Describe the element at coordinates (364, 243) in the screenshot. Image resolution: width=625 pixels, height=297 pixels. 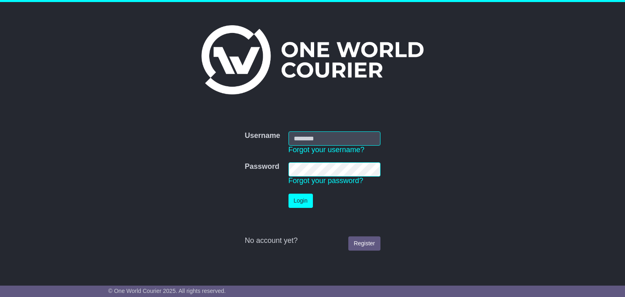
I see `a: Register` at that location.